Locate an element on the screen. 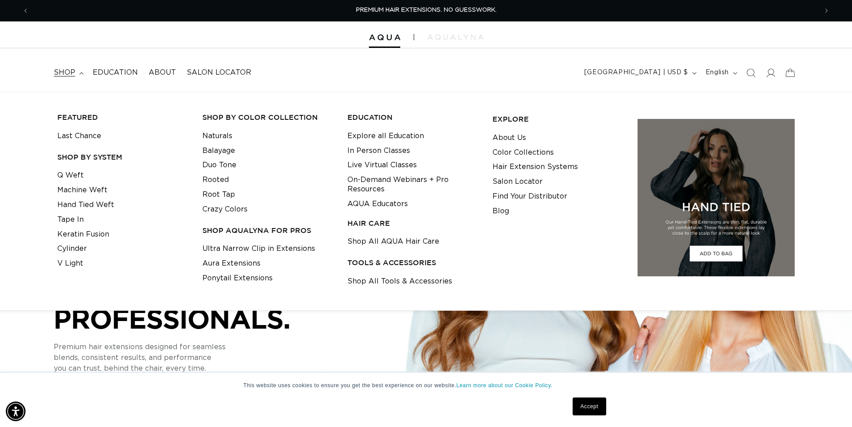 The image size is (852, 427). h3: Shop by Color Collection is located at coordinates (268, 117).